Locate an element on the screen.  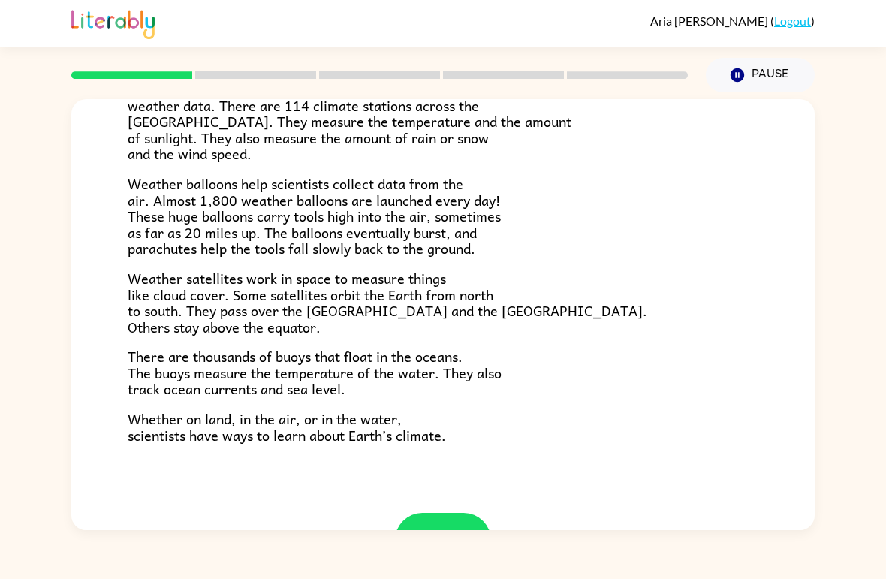
button: Pause is located at coordinates (760, 75).